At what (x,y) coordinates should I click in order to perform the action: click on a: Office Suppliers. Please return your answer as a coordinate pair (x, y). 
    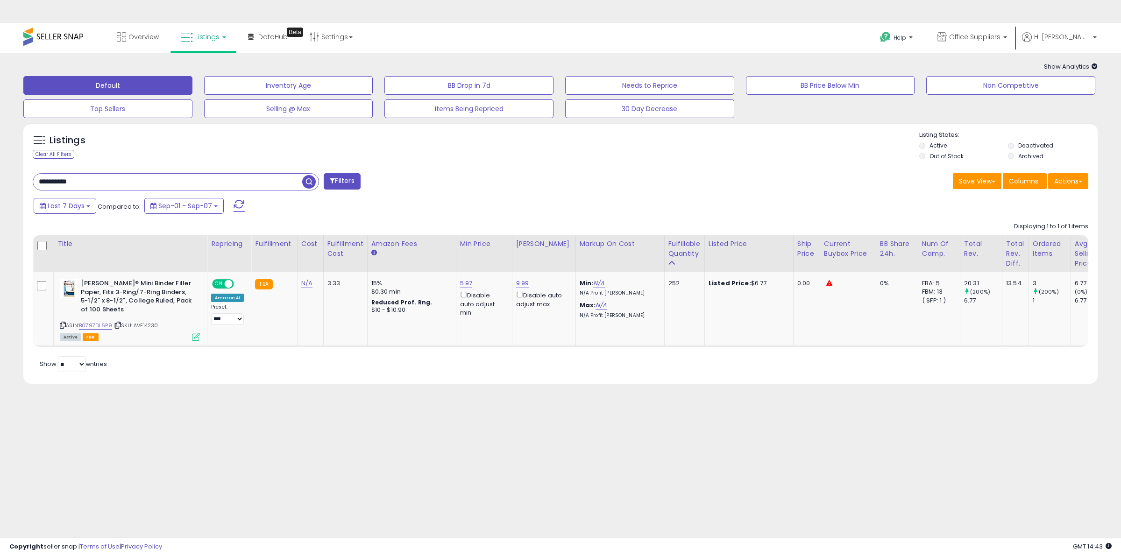
    Looking at the image, I should click on (972, 38).